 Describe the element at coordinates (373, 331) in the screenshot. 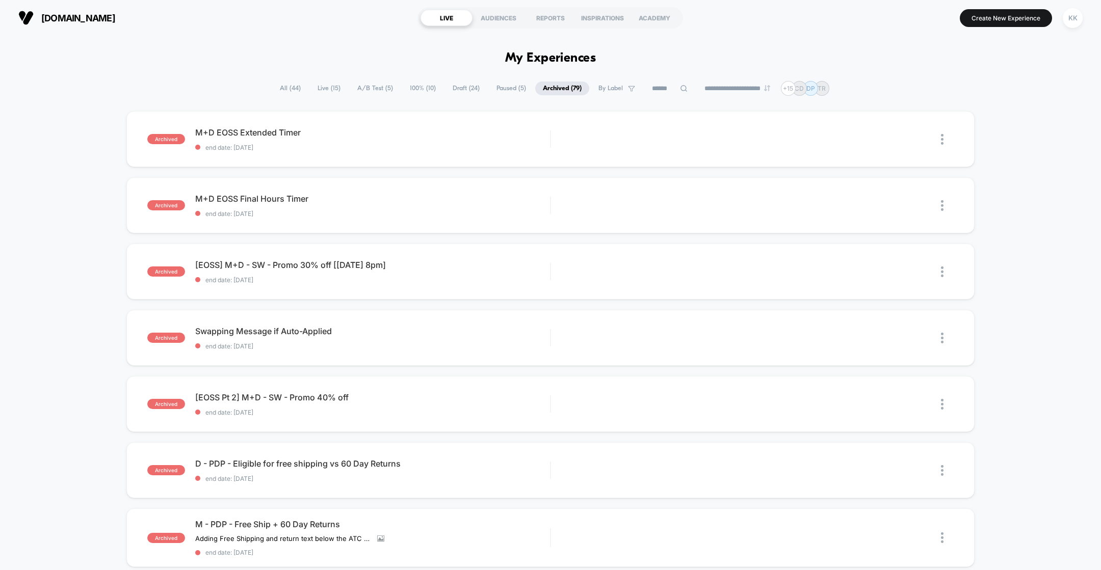

I see `span: Swapping Message if Auto-Applied` at that location.